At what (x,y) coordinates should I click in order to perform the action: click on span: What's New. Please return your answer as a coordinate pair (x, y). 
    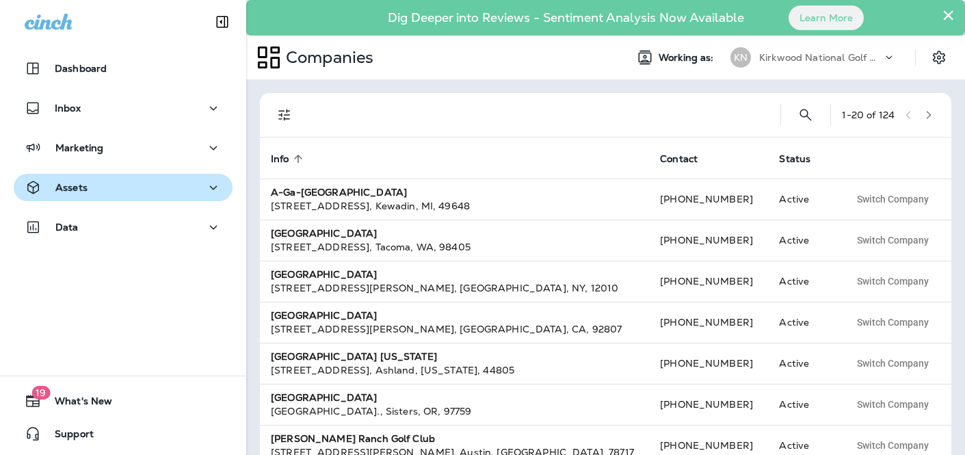
    Looking at the image, I should click on (77, 404).